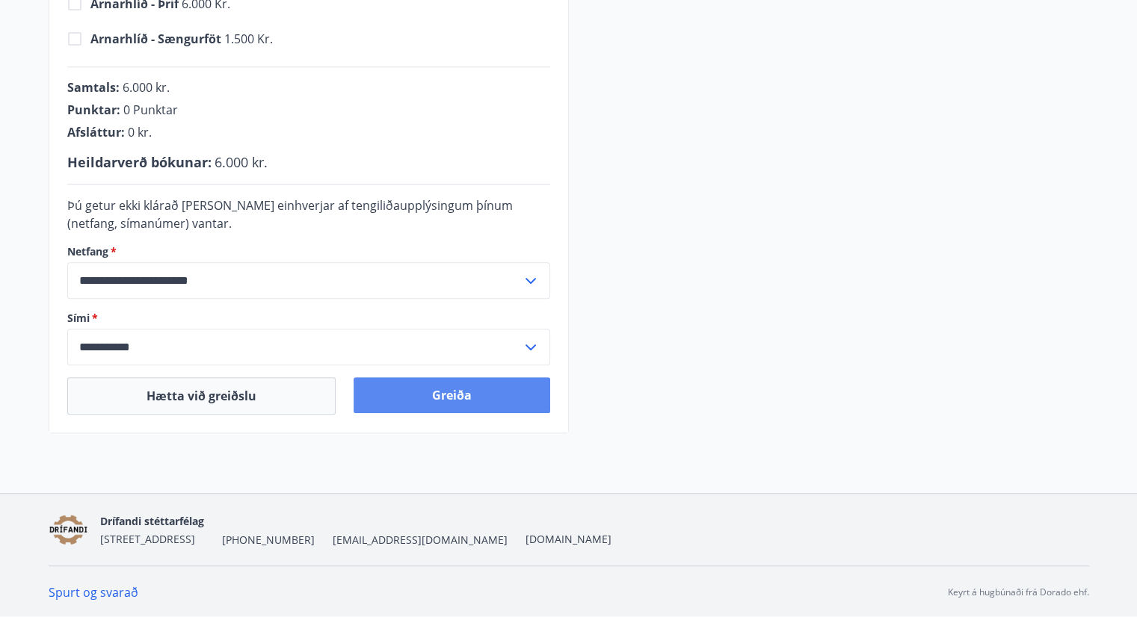  Describe the element at coordinates (152, 521) in the screenshot. I see `span: Drífandi stéttarfélag` at that location.